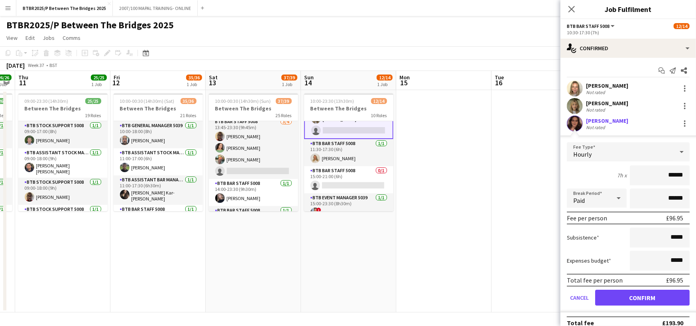  I want to click on button: Cancel, so click(579, 298).